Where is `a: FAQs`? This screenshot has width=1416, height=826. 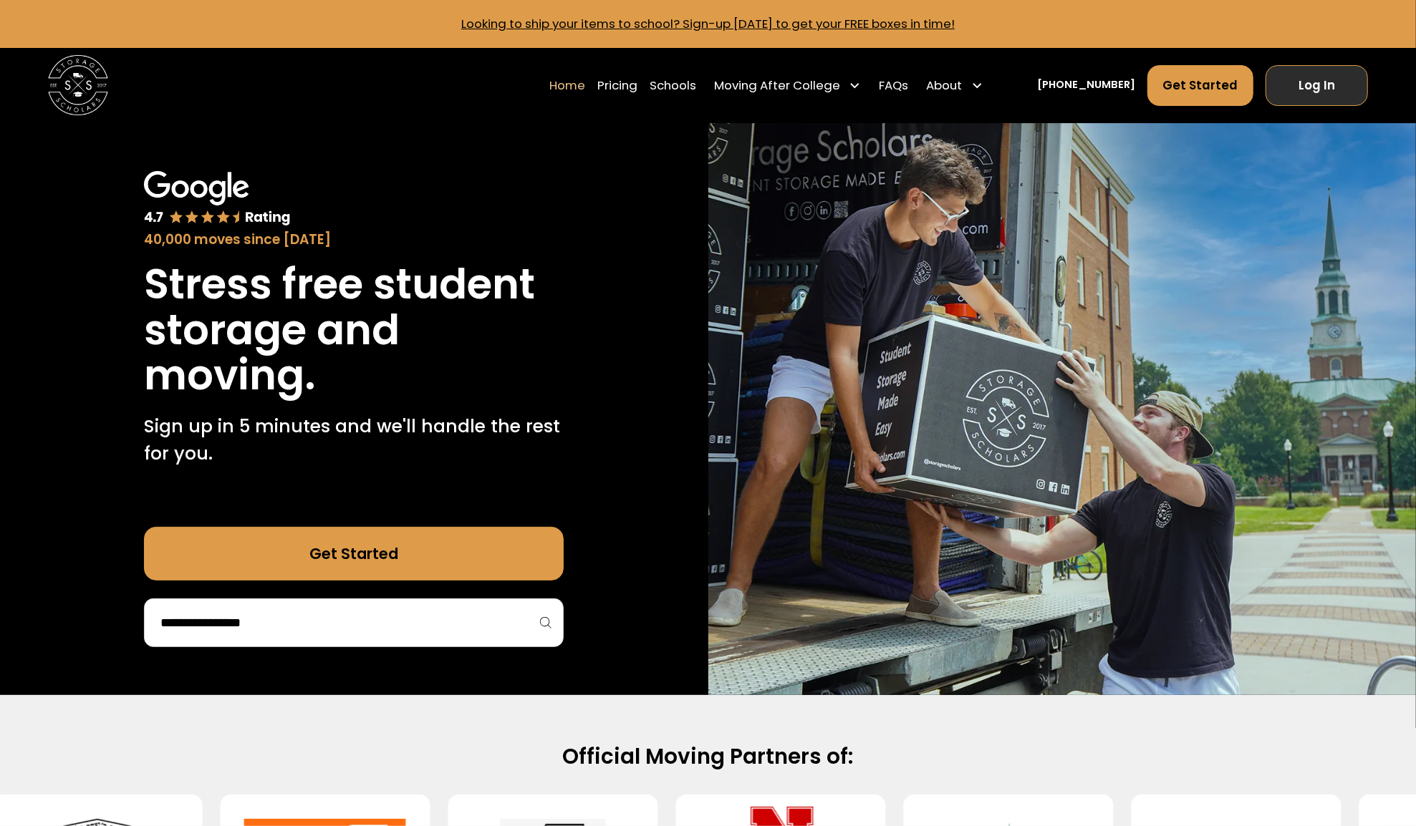
a: FAQs is located at coordinates (893, 85).